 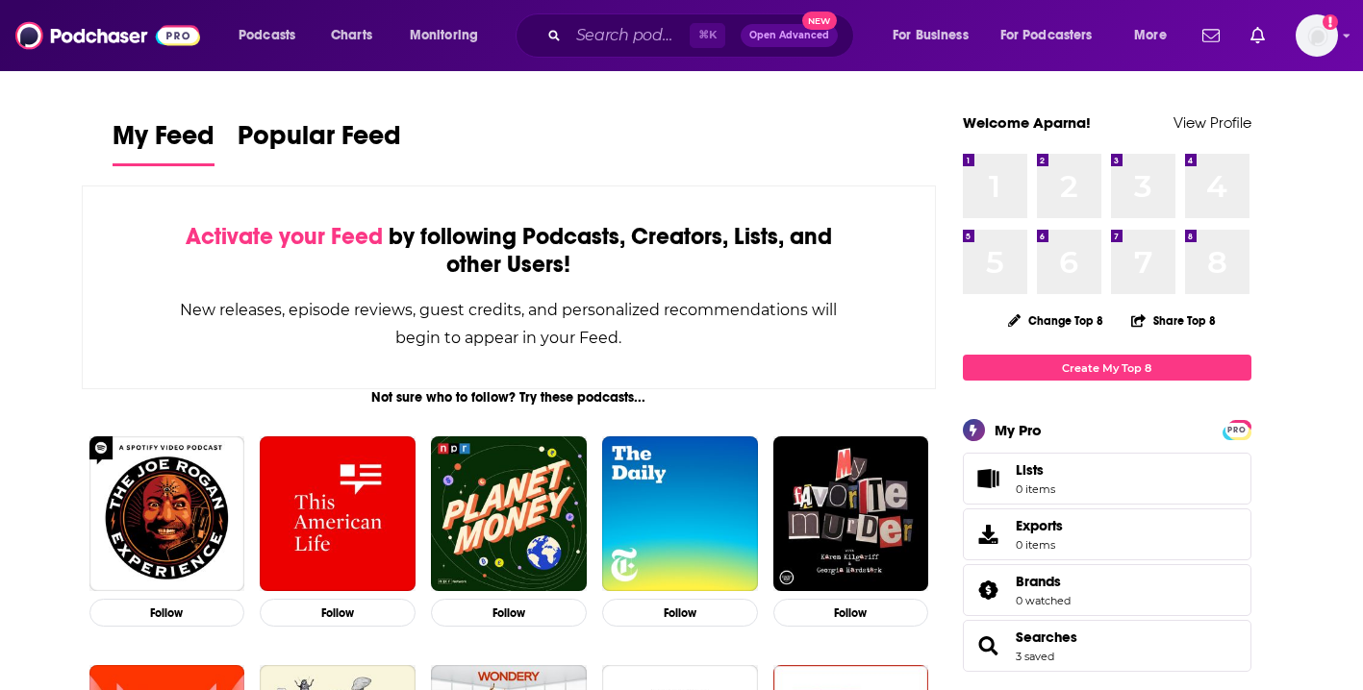 I want to click on img: Planet Money, so click(x=509, y=514).